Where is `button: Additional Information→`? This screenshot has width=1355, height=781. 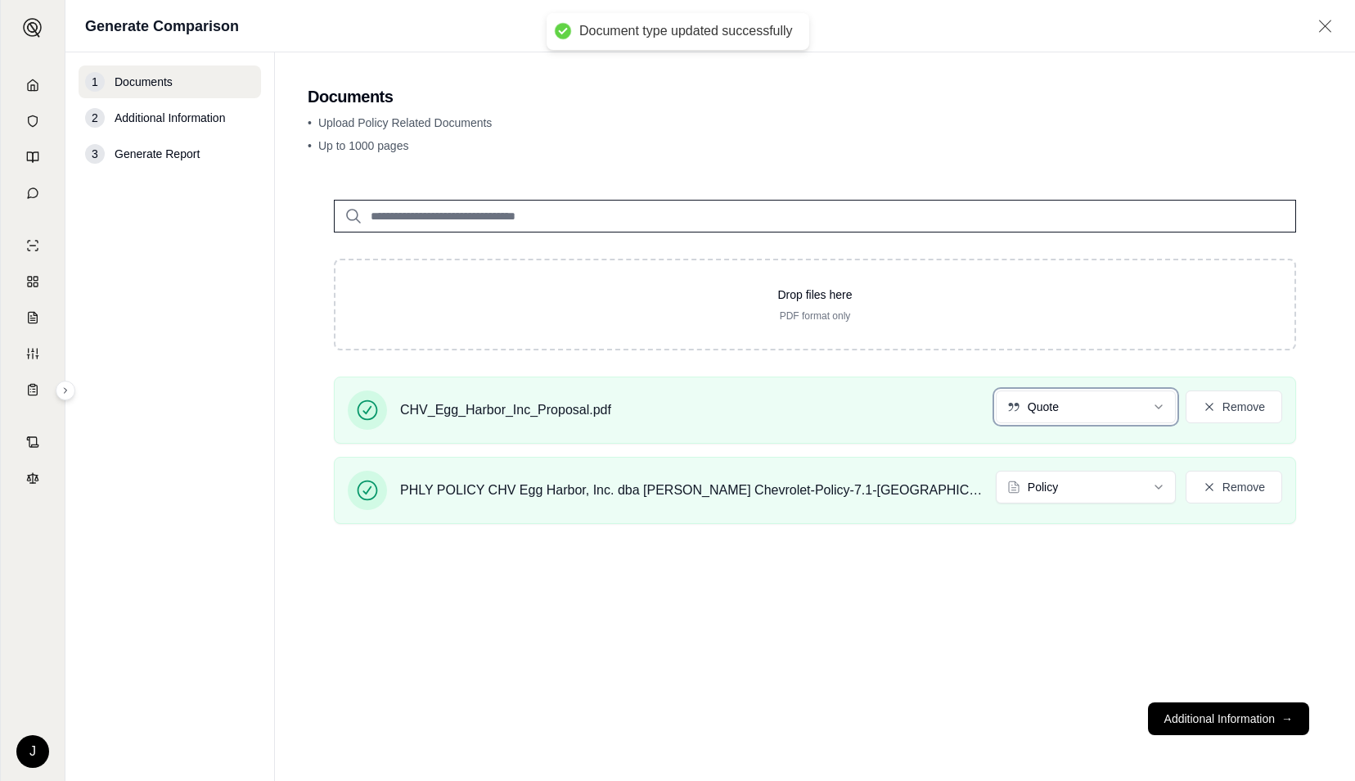
button: Additional Information→ is located at coordinates (1228, 719).